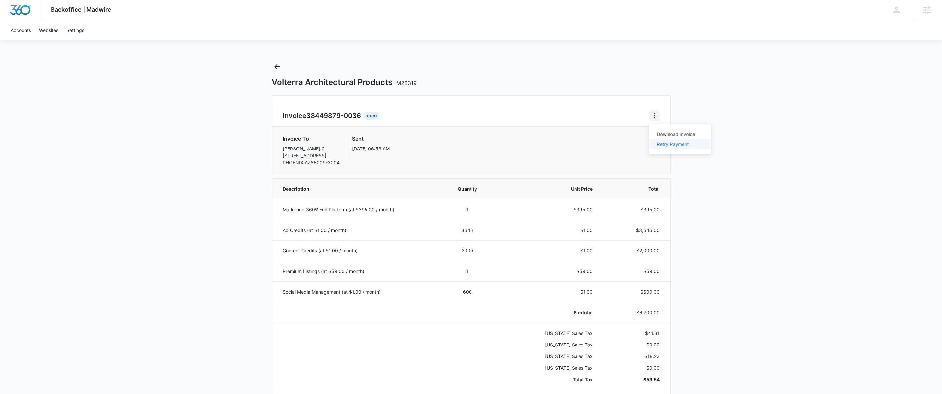  Describe the element at coordinates (371, 139) in the screenshot. I see `h3: Sent` at that location.